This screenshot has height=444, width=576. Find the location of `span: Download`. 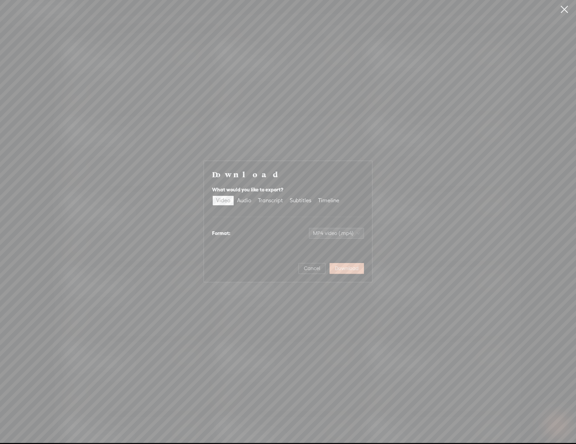

span: Download is located at coordinates (347, 269).